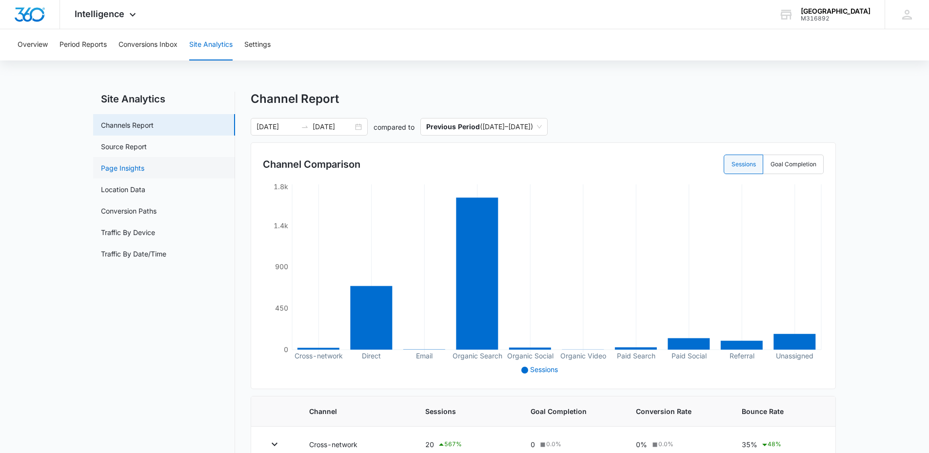 This screenshot has width=929, height=453. I want to click on tspan: 1.8k, so click(281, 186).